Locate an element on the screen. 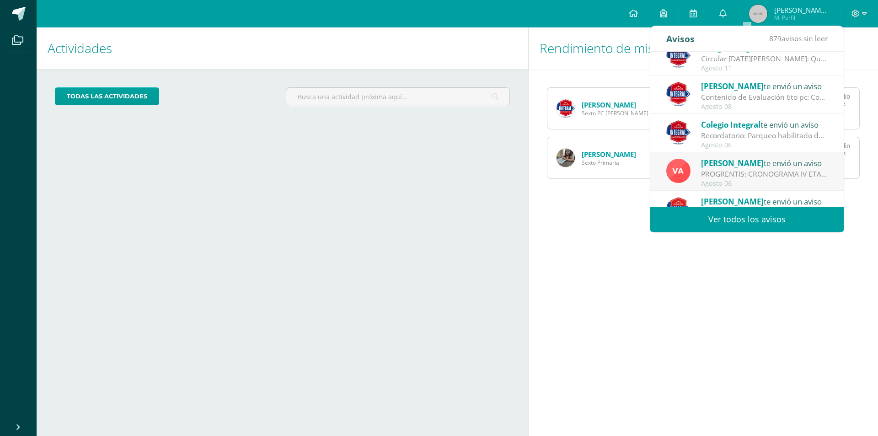 The width and height of the screenshot is (878, 436). img: f6589a2197e8b216d2c727f73661068c.png is located at coordinates (565, 108).